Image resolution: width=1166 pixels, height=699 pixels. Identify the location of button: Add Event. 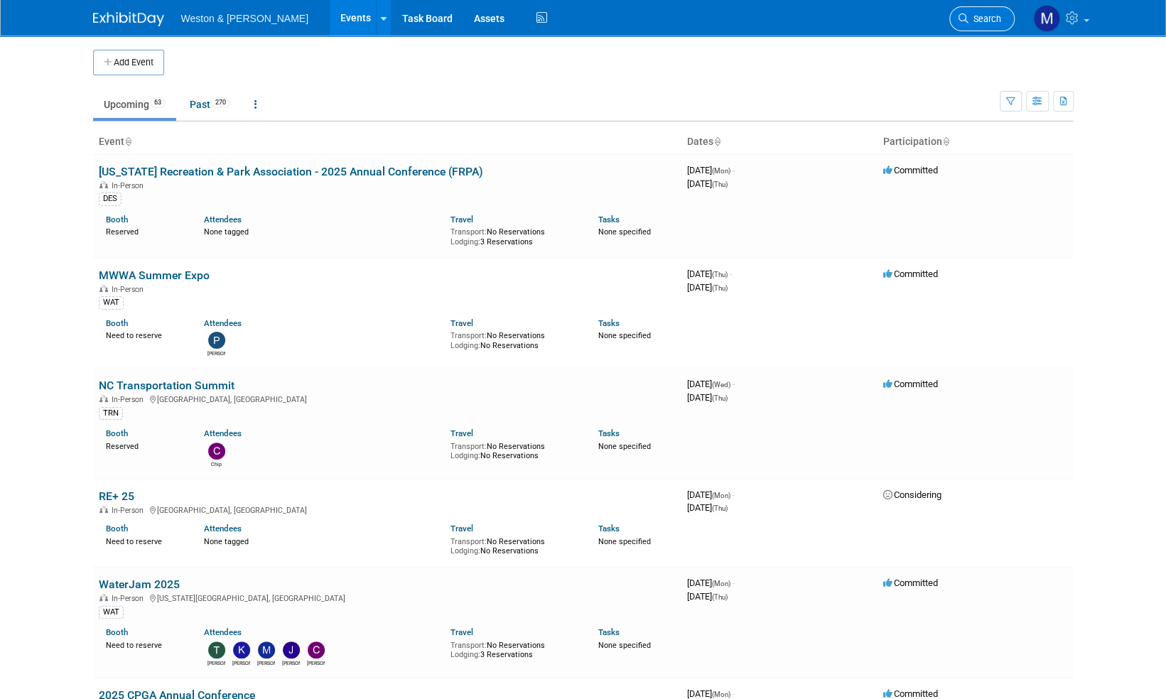
(129, 63).